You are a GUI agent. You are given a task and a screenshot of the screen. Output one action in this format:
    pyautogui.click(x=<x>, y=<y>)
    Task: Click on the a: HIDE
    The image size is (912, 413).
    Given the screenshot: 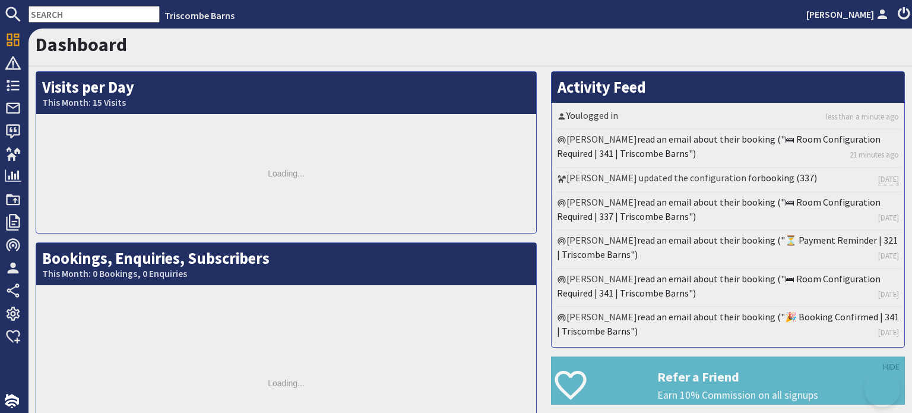 What is the action you would take?
    pyautogui.click(x=892, y=367)
    